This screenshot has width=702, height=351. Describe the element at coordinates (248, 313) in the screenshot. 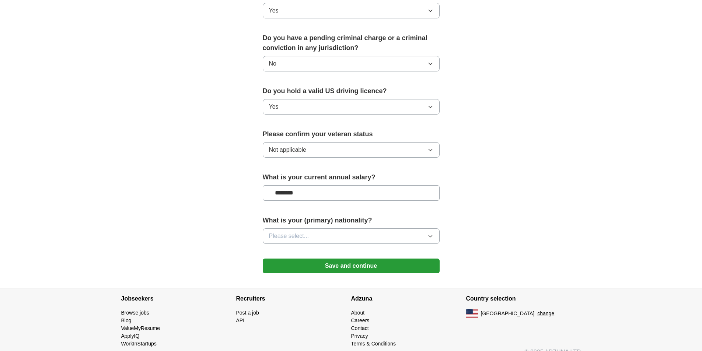

I see `a: Post a job` at that location.